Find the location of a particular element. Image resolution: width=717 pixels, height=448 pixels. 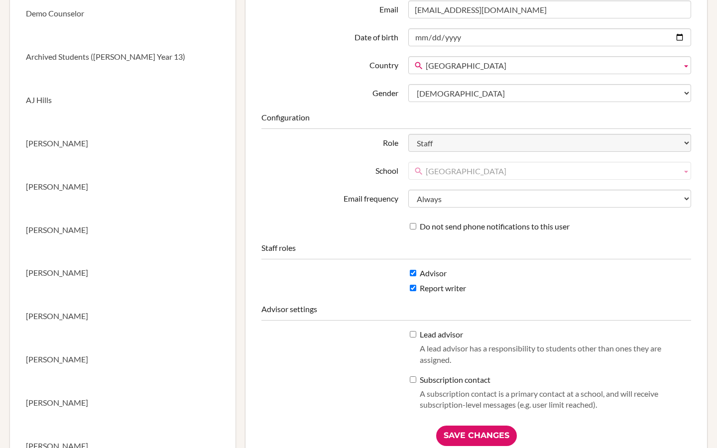

input: Advisor is located at coordinates (413, 273).